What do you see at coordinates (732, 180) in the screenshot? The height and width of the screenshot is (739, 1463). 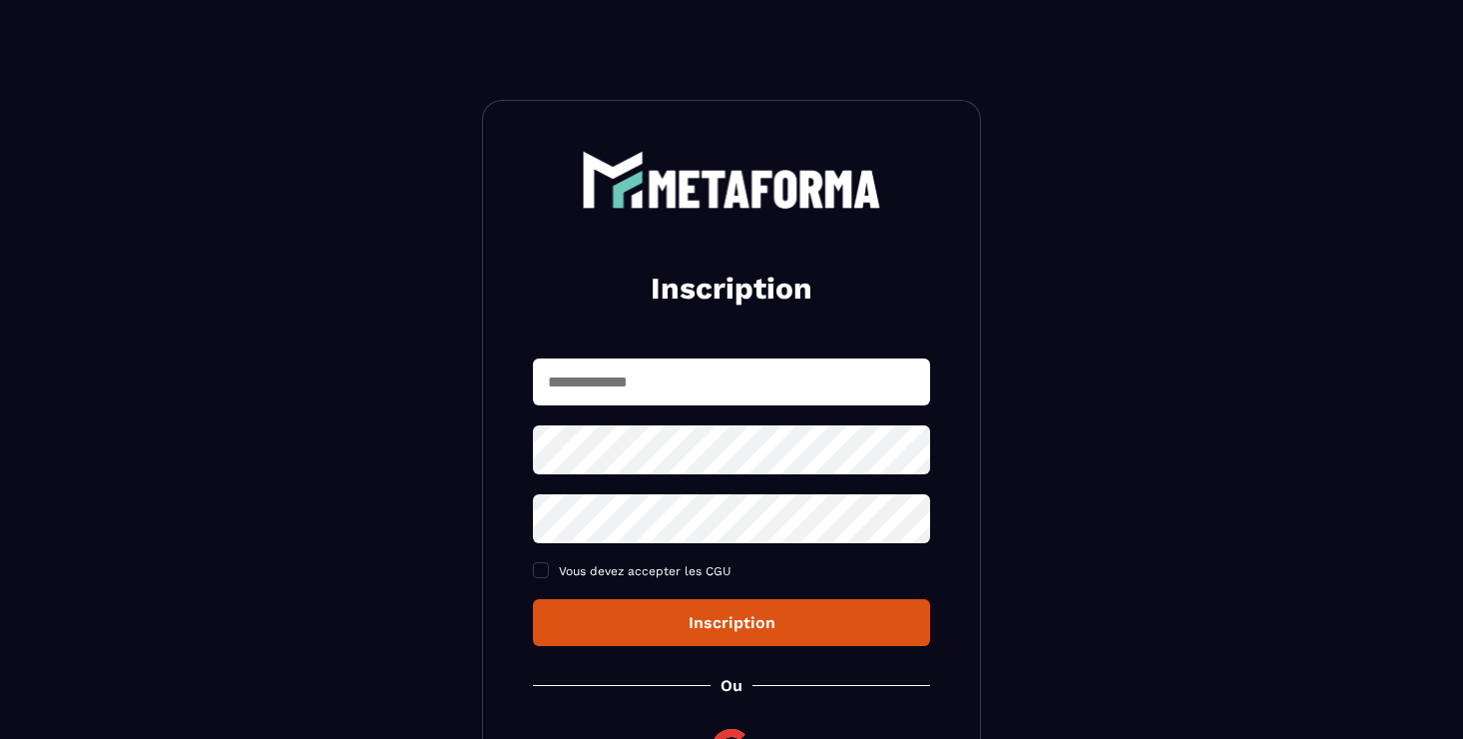 I see `img: logo` at bounding box center [732, 180].